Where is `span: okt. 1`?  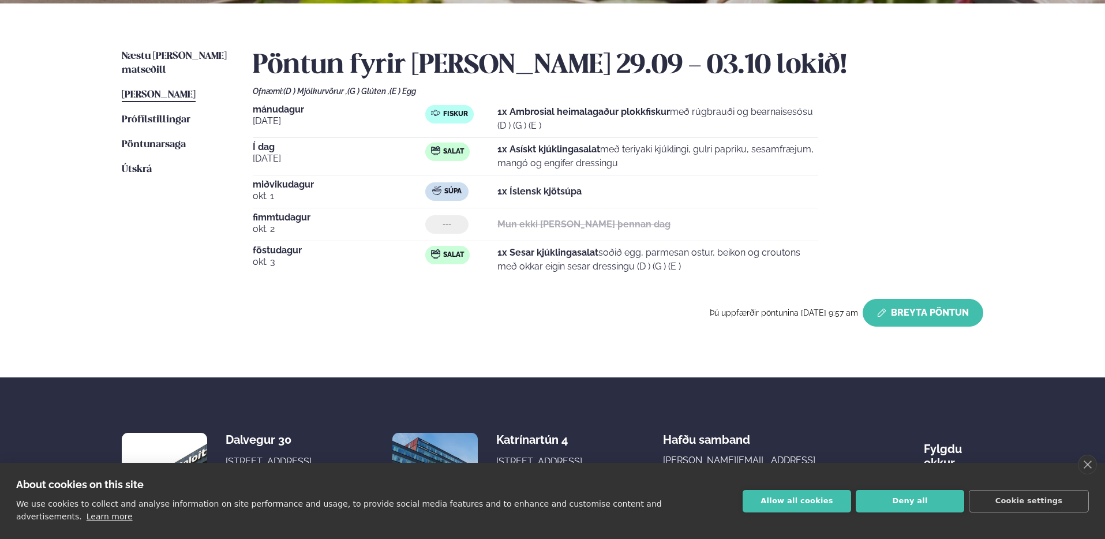
span: okt. 1 is located at coordinates (339, 196).